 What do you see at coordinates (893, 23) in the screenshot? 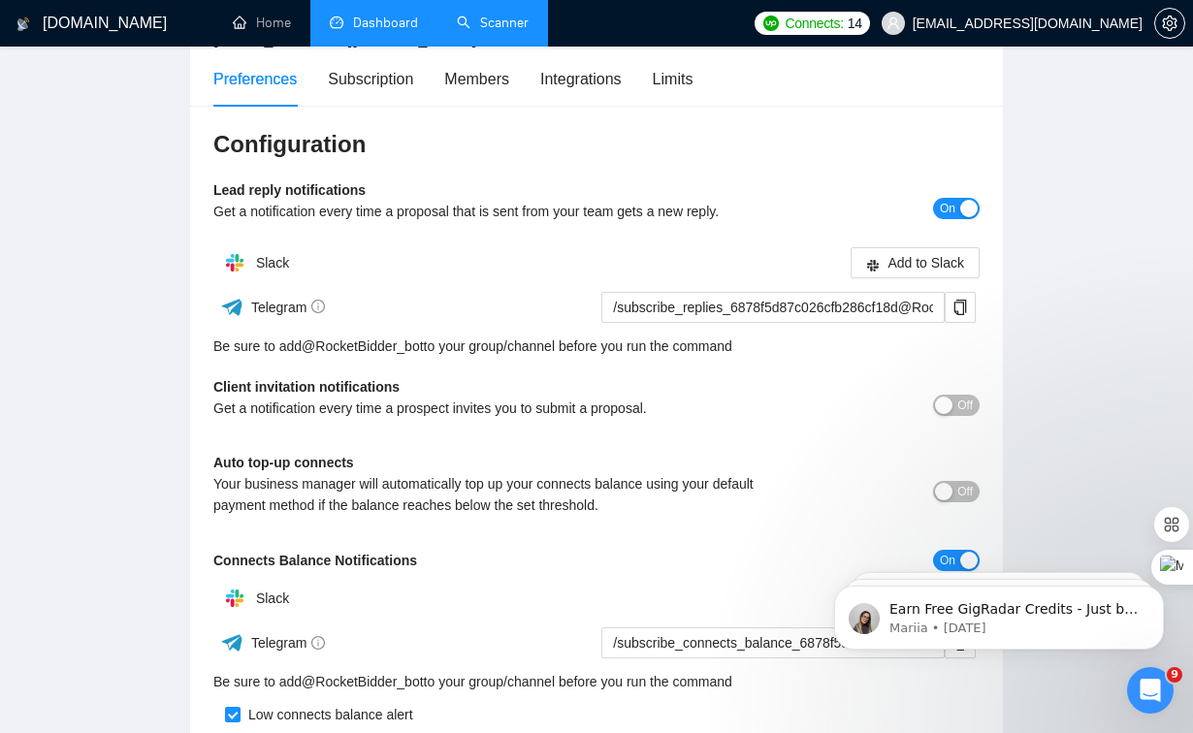
I see `span: user` at bounding box center [893, 23].